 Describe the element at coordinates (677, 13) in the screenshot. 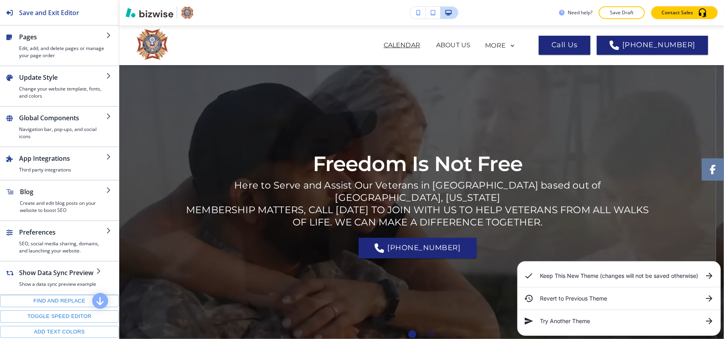

I see `p: Contact Sales` at that location.